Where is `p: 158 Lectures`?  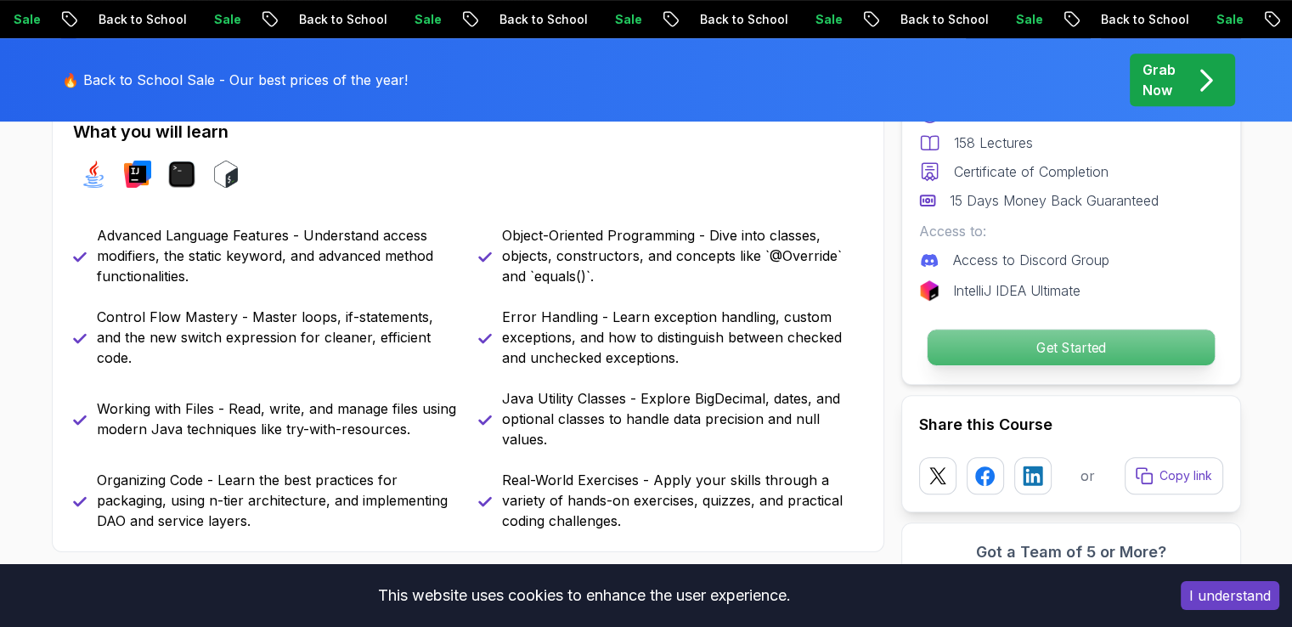 p: 158 Lectures is located at coordinates (993, 143).